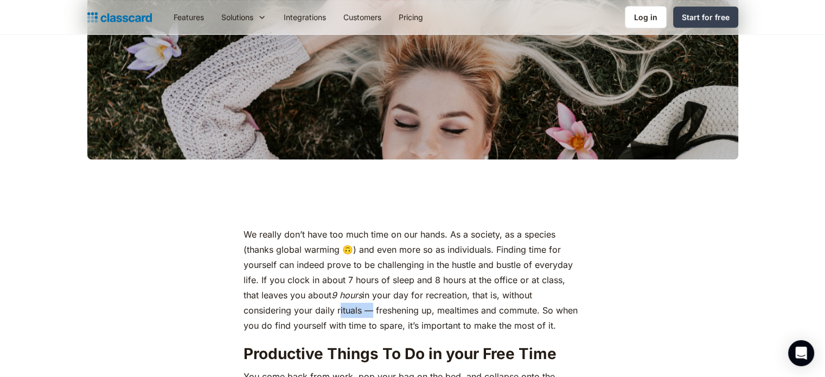  I want to click on h2: Productive Things To Do in your Free Time, so click(412, 354).